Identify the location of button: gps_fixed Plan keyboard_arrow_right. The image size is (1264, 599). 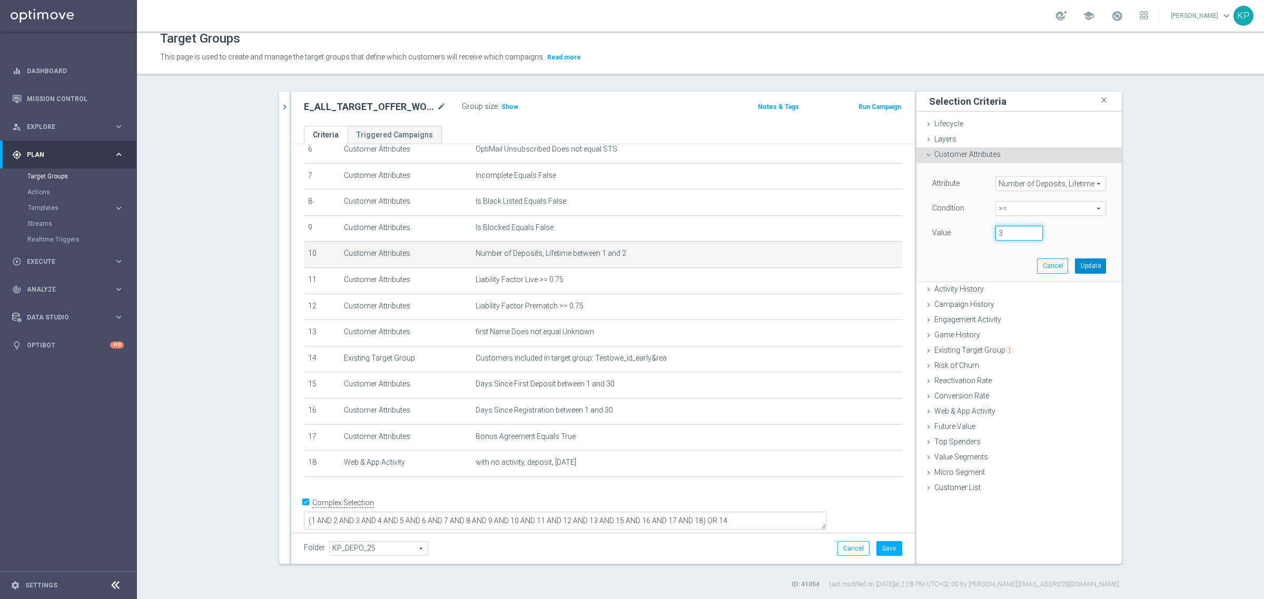
(68, 155).